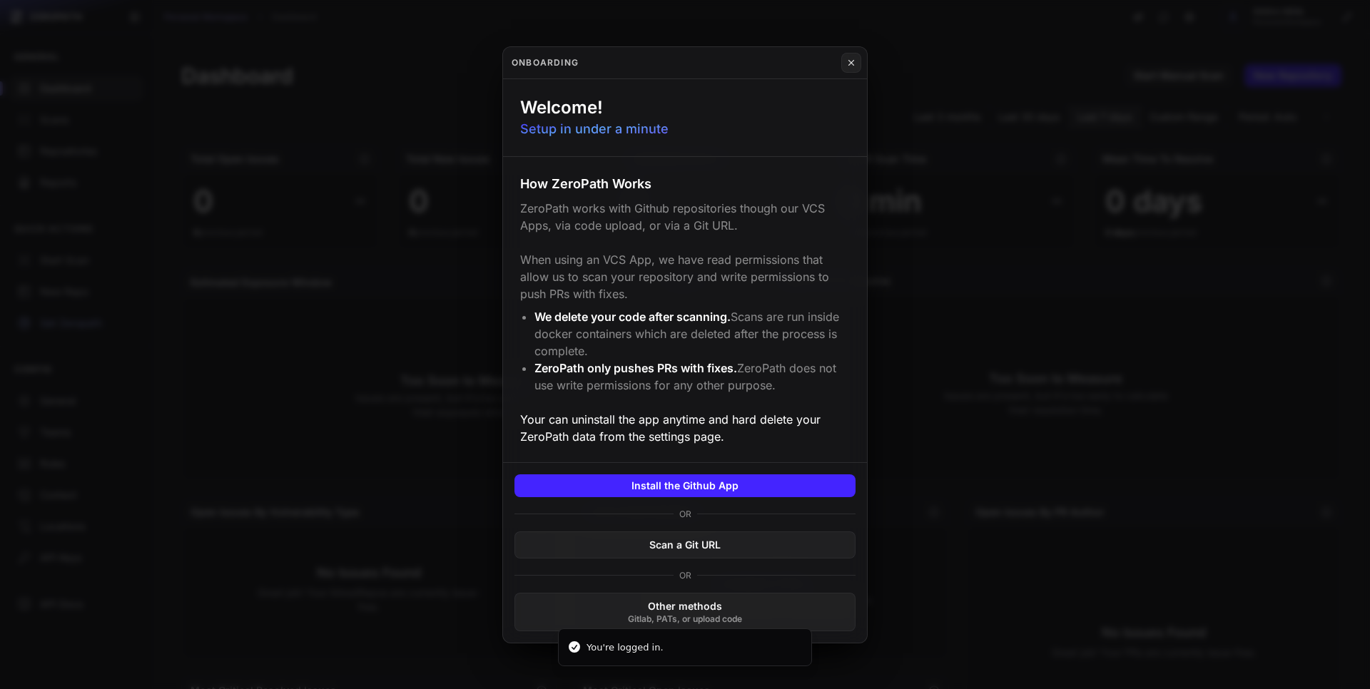 The height and width of the screenshot is (689, 1370). Describe the element at coordinates (685, 612) in the screenshot. I see `button: Other methodsGitlab, PATs, or upload code` at that location.